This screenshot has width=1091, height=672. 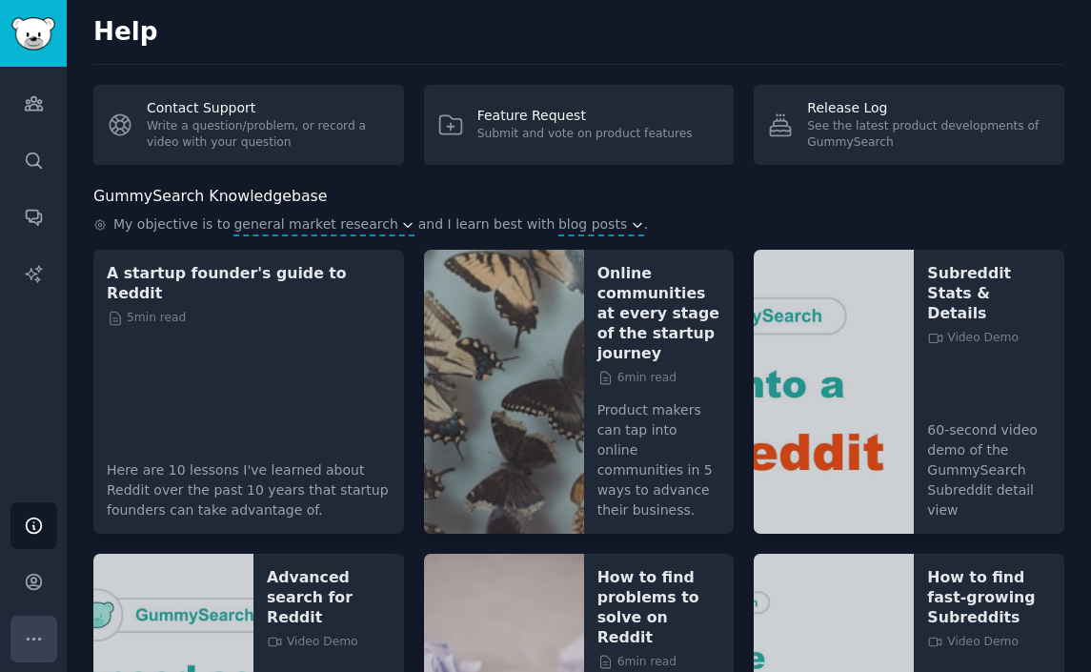 What do you see at coordinates (989, 597) in the screenshot?
I see `a: How to find fast-growing Subreddits` at bounding box center [989, 597].